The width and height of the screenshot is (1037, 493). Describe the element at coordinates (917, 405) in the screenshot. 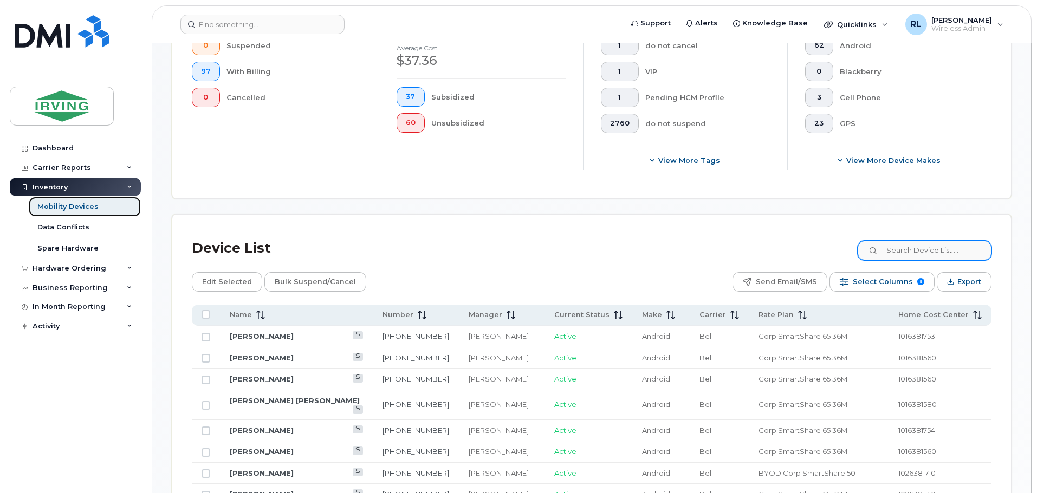

I see `span: 1016381580` at that location.